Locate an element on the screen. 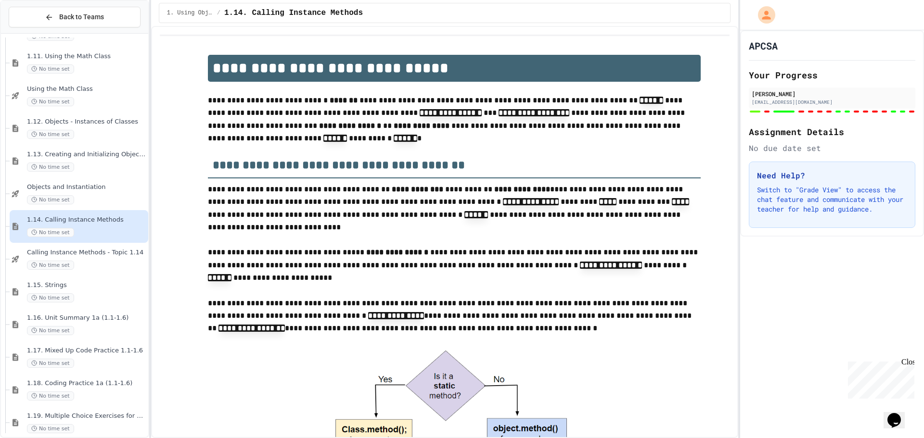 This screenshot has width=924, height=438. span: 1.13. Creating and Initializing Objects: Constructors is located at coordinates (87, 154).